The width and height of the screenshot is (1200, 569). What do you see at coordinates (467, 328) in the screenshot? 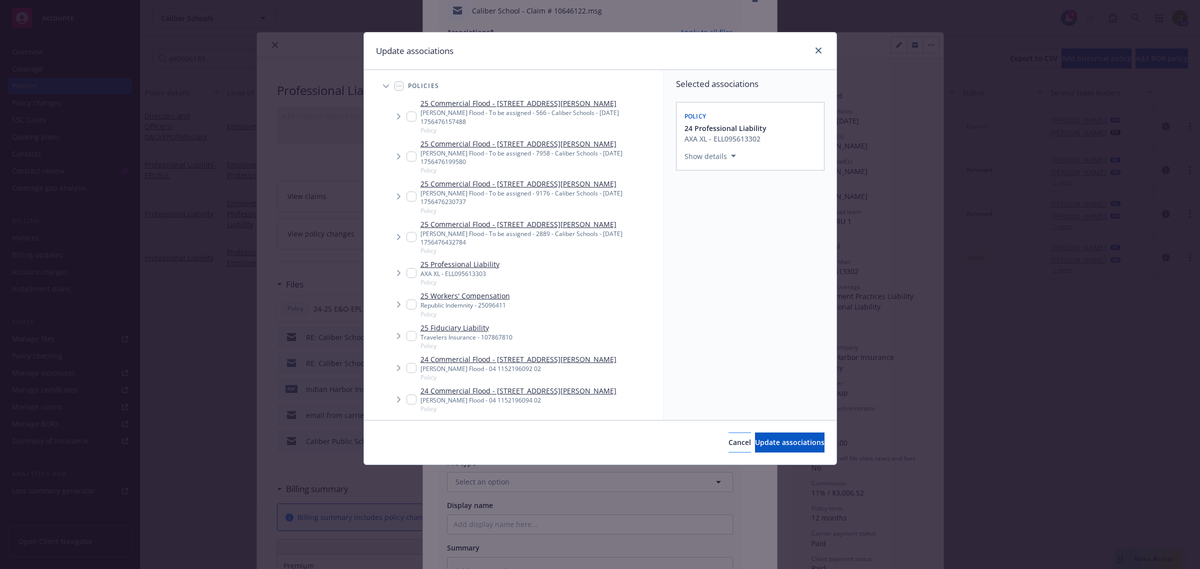
I see `a: 25 Fiduciary Liability` at bounding box center [467, 328].